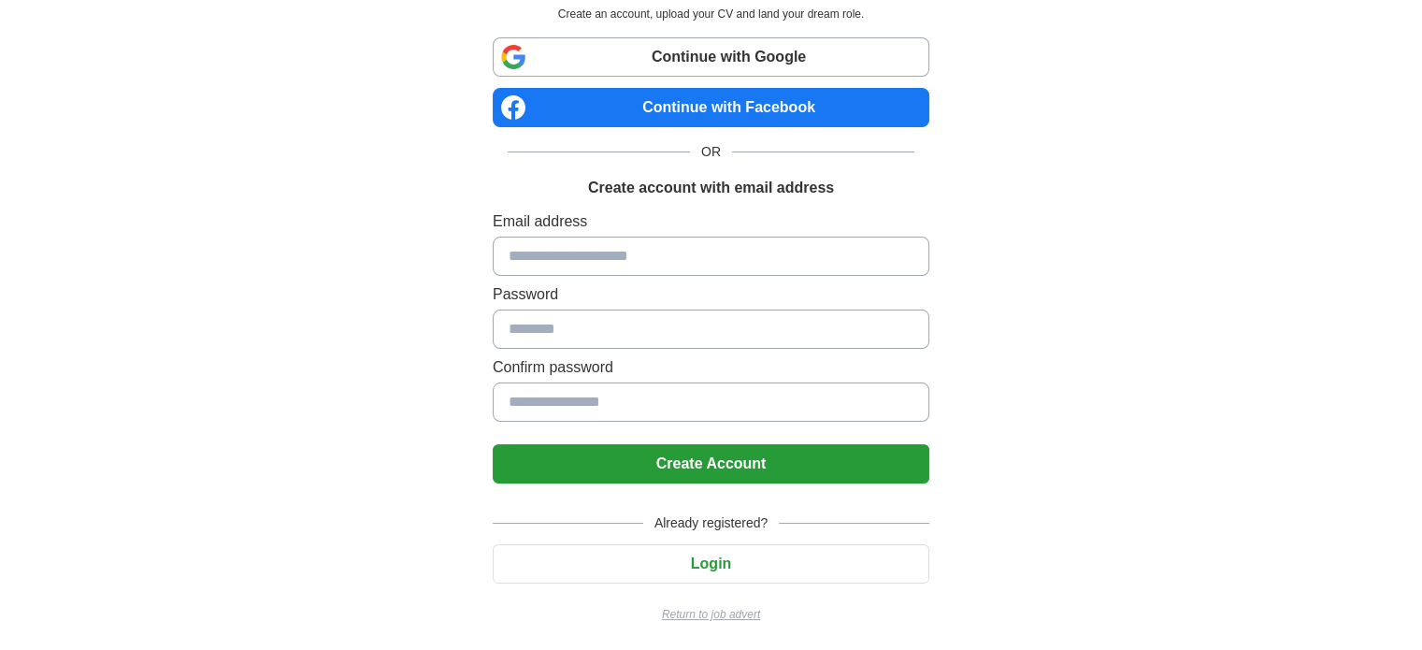 The height and width of the screenshot is (650, 1422). What do you see at coordinates (710, 523) in the screenshot?
I see `span: Already registered?` at bounding box center [710, 523].